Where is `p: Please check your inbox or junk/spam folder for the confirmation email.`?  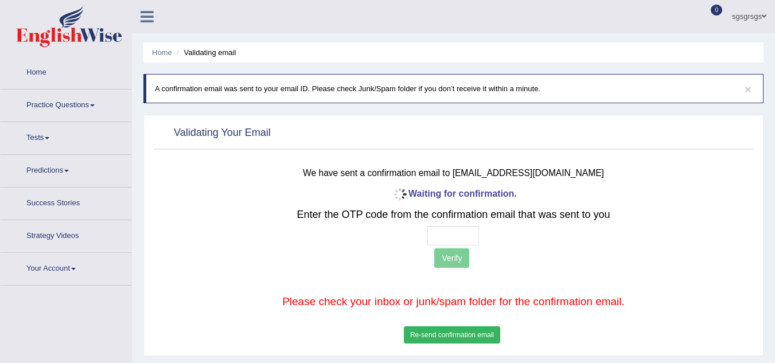
p: Please check your inbox or junk/spam folder for the confirmation email. is located at coordinates (453, 302).